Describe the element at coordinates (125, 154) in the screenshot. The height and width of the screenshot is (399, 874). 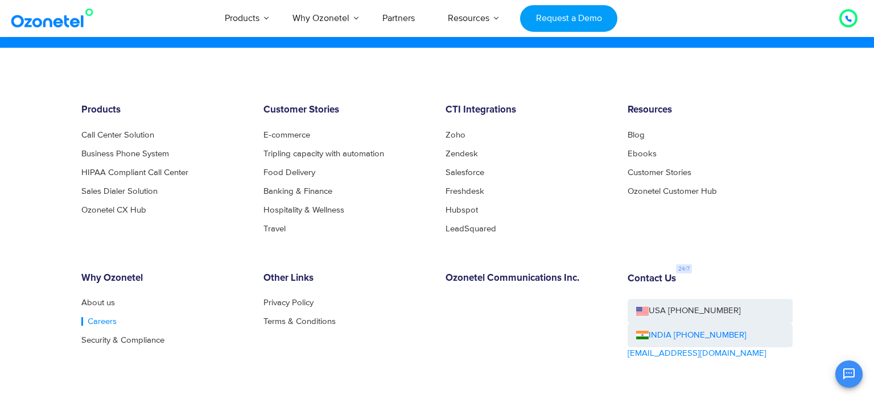
I see `a: Business Phone System` at that location.